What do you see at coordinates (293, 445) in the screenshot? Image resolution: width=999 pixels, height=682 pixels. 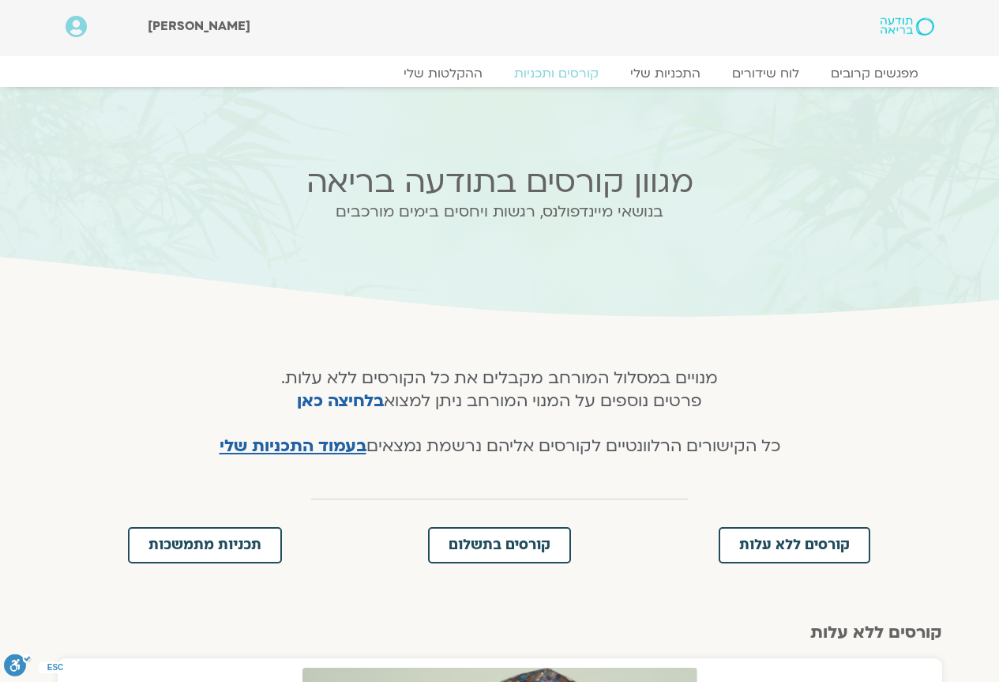 I see `a: בעמוד התכניות שלי` at bounding box center [293, 445].